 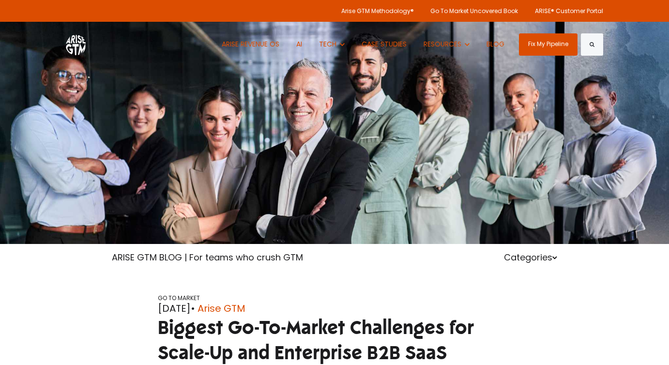 What do you see at coordinates (221, 308) in the screenshot?
I see `a: Arise GTM` at bounding box center [221, 308].